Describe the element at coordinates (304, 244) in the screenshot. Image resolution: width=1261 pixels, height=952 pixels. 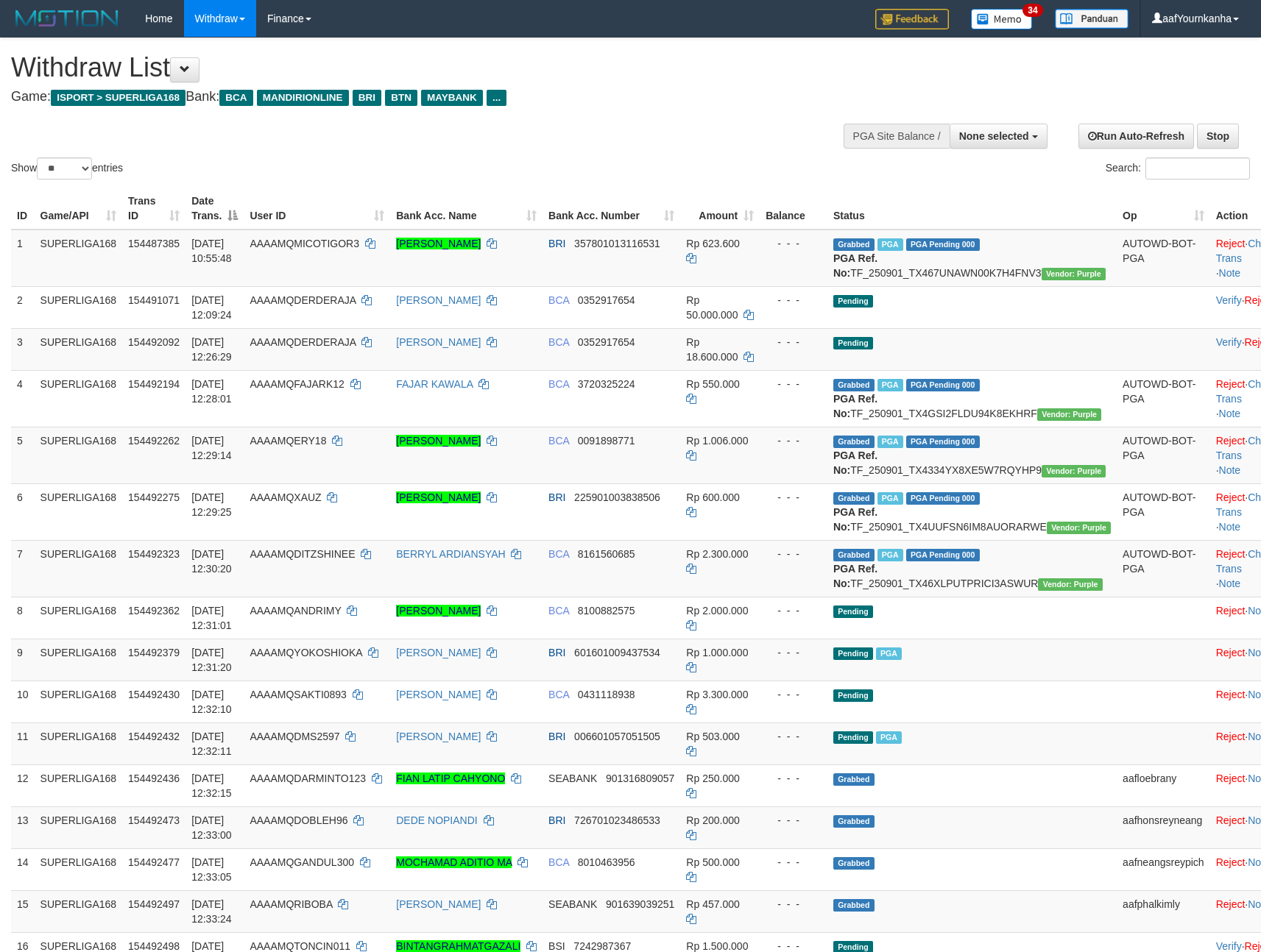
I see `span: AAAAMQMICOTIGOR3` at that location.